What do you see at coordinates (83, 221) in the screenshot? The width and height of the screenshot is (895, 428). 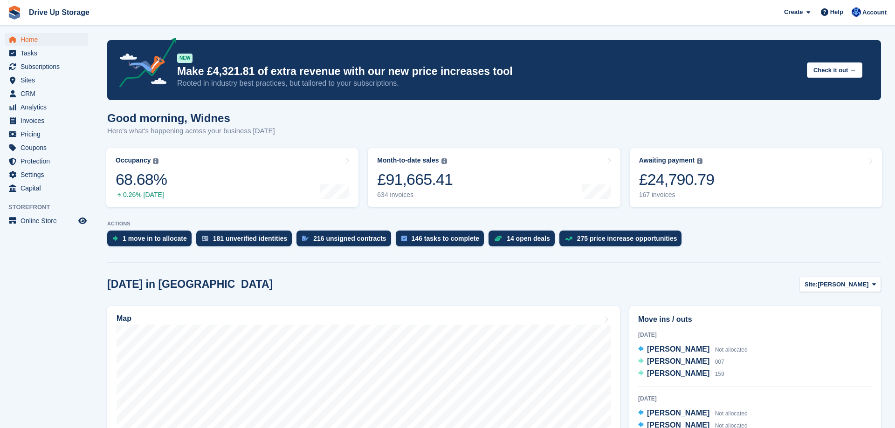 I see `a: Preview store` at bounding box center [83, 221].